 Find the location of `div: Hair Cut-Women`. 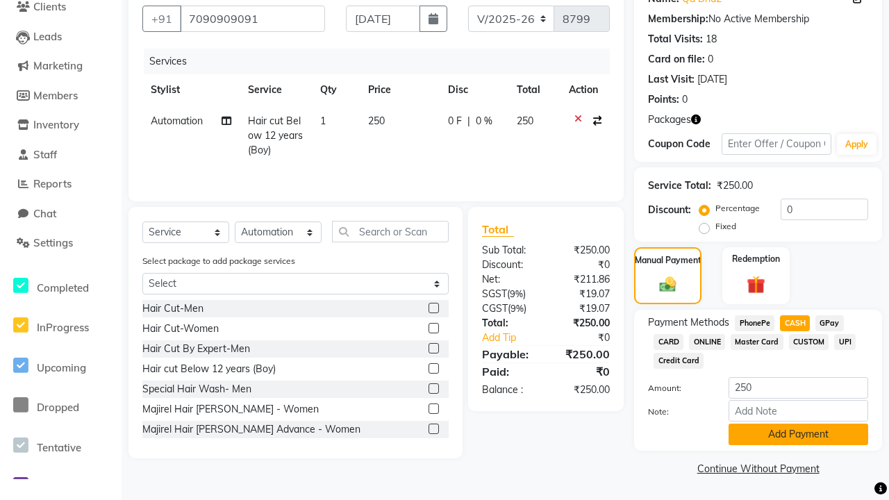

div: Hair Cut-Women is located at coordinates (181, 329).